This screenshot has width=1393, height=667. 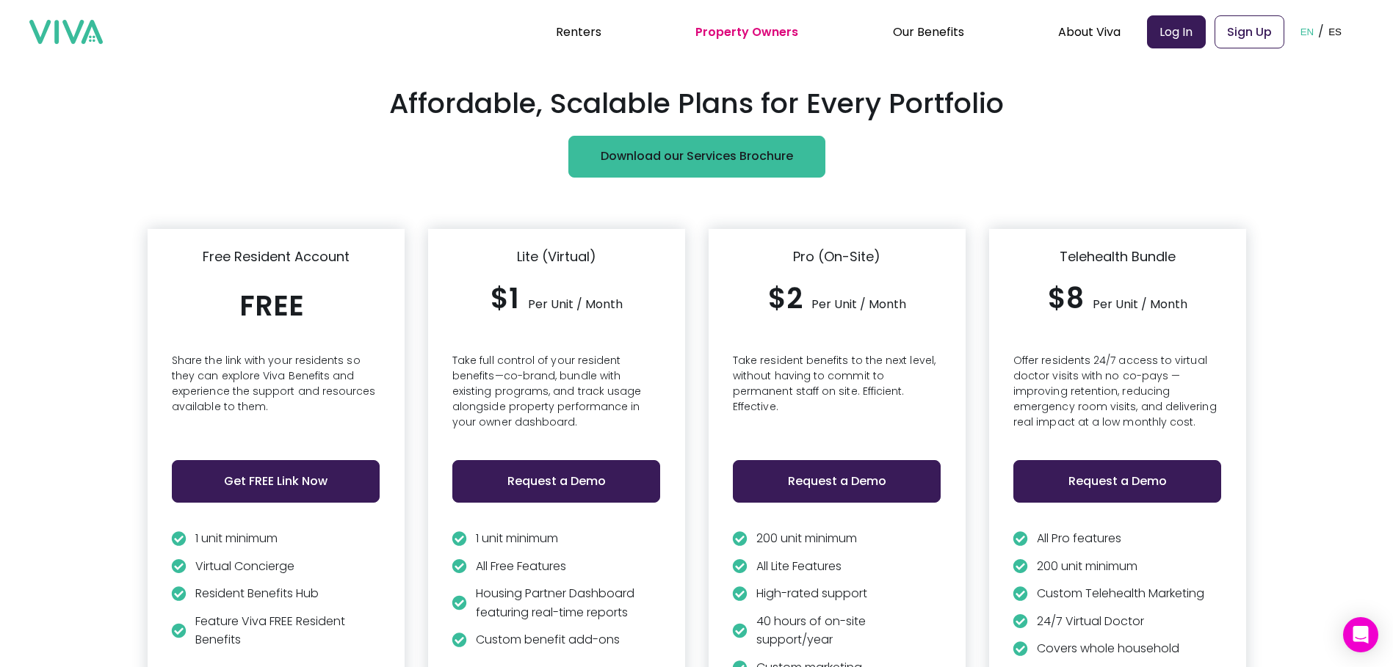 What do you see at coordinates (504, 299) in the screenshot?
I see `h3: $1` at bounding box center [504, 299].